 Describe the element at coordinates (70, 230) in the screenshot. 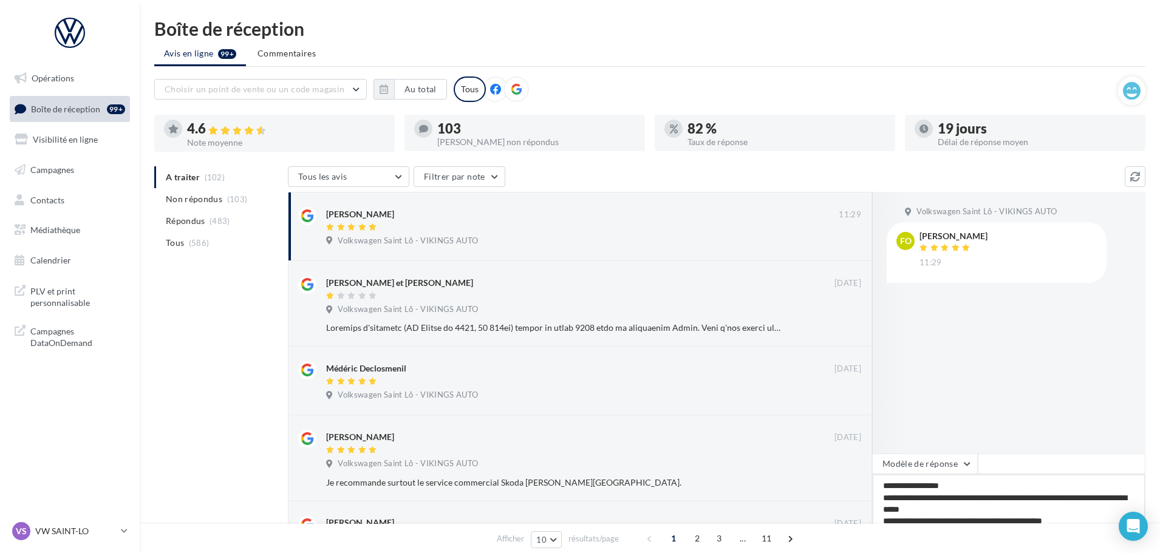

I see `a: Médiathèque` at that location.